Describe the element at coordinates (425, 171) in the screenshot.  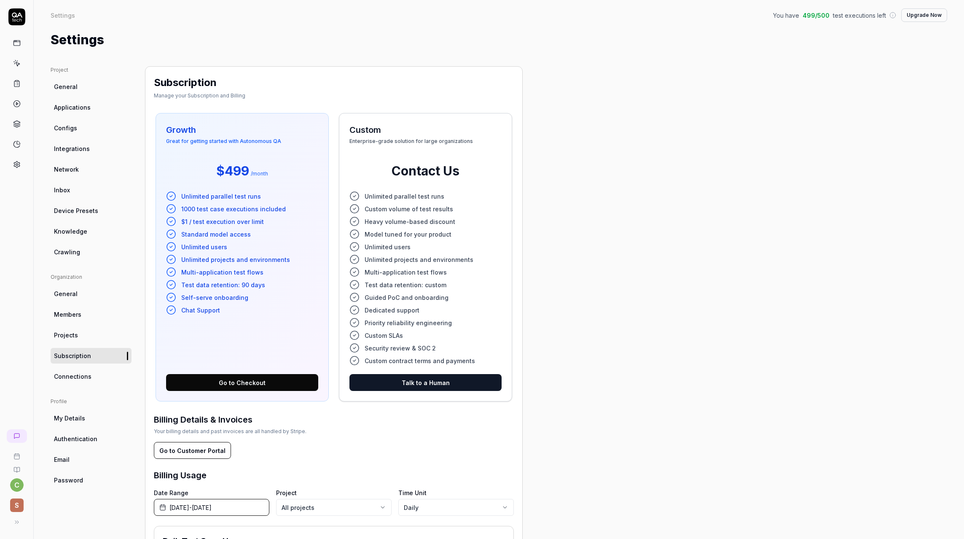
I see `span: Contact Us` at that location.